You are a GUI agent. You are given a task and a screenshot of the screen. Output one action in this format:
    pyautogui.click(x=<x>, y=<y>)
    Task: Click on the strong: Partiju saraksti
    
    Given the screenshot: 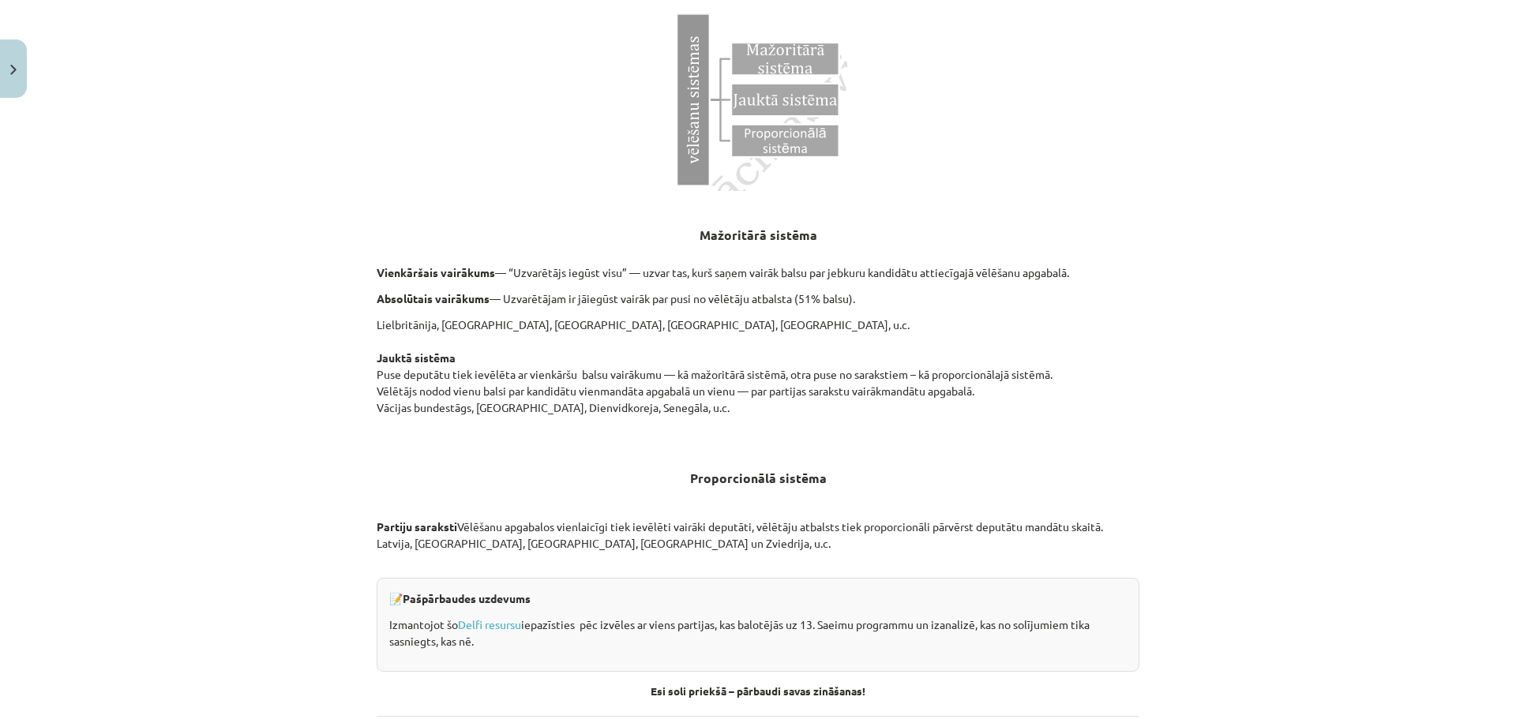 What is the action you would take?
    pyautogui.click(x=417, y=527)
    